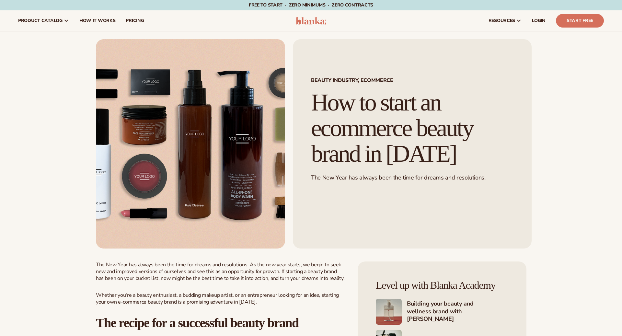 The height and width of the screenshot is (336, 622). Describe the element at coordinates (505, 21) in the screenshot. I see `a: resources` at that location.